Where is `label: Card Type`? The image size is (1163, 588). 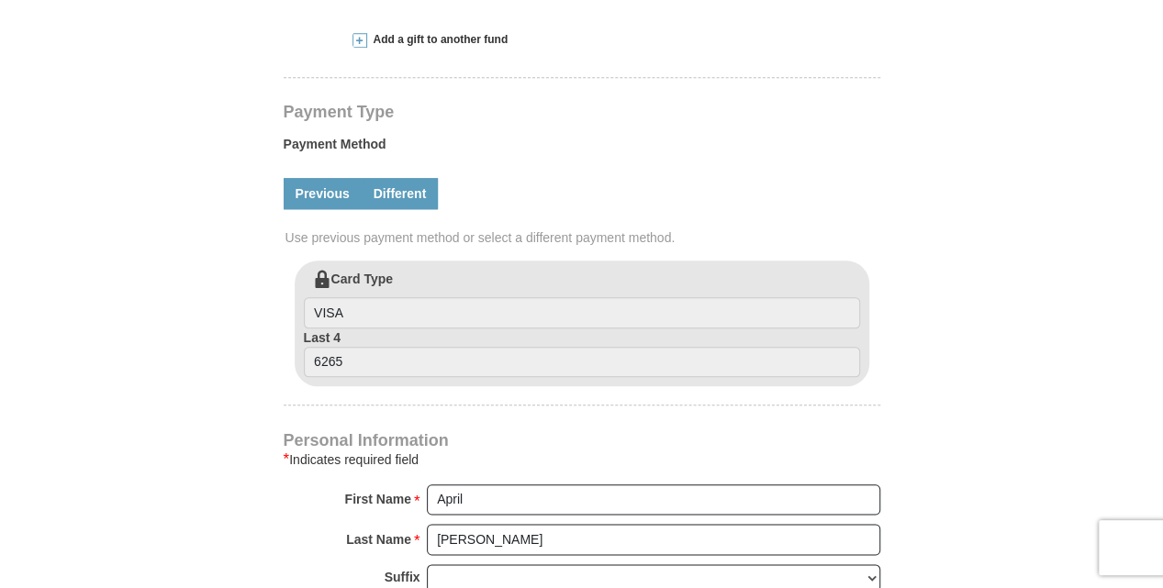
label: Card Type is located at coordinates (582, 299).